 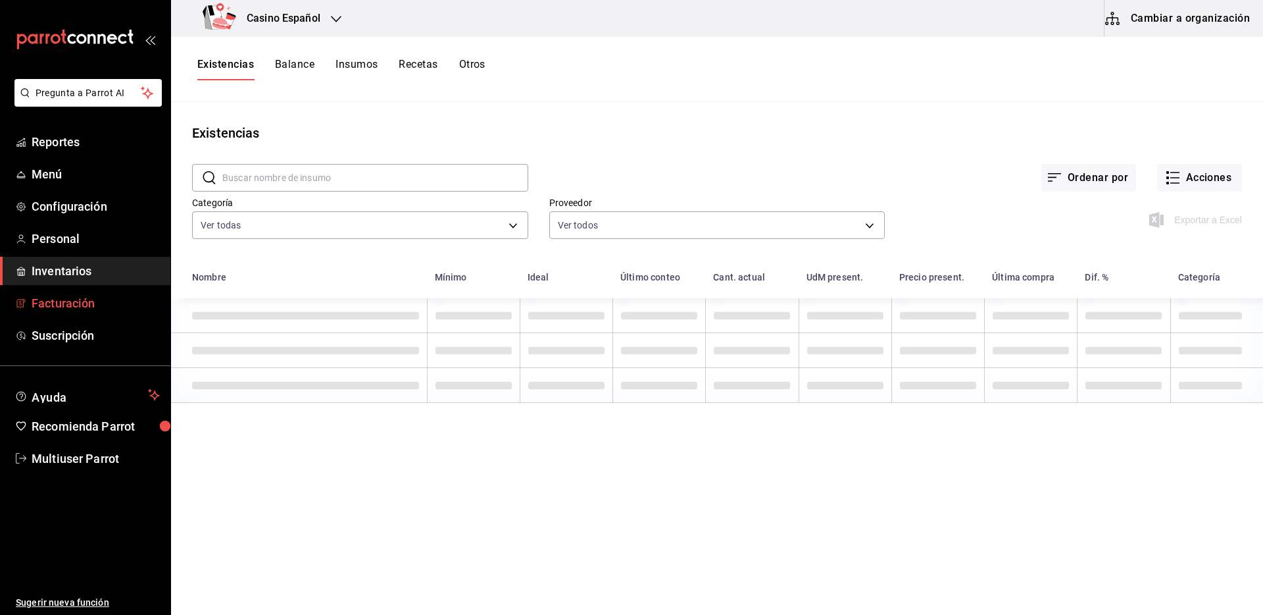 What do you see at coordinates (278, 18) in the screenshot?
I see `h3: Casino Español` at bounding box center [278, 18].